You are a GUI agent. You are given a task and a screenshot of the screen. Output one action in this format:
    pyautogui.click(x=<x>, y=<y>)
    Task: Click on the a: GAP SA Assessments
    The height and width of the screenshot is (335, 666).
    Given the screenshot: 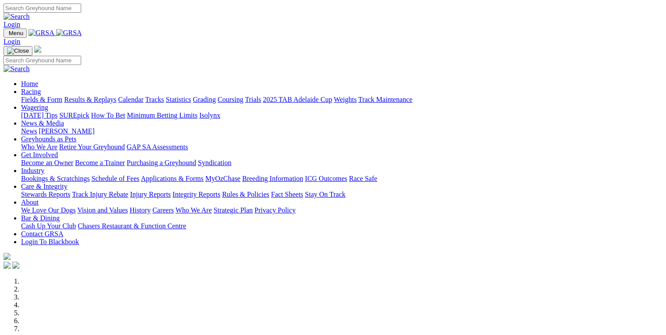 What is the action you would take?
    pyautogui.click(x=158, y=147)
    